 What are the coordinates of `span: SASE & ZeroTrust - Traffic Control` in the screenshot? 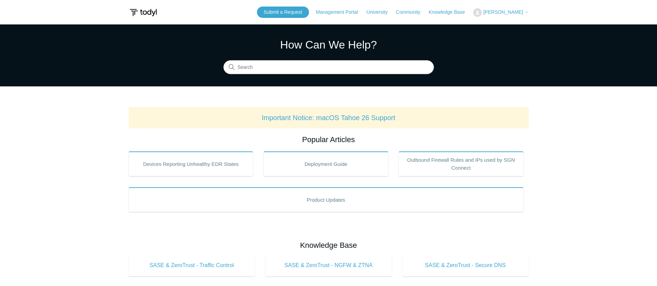 It's located at (192, 266).